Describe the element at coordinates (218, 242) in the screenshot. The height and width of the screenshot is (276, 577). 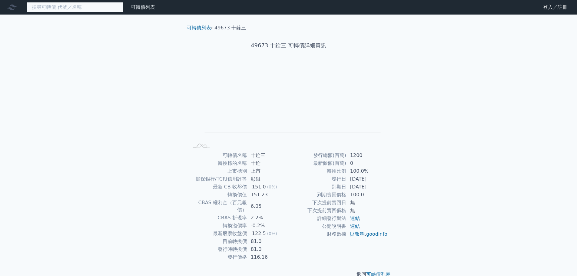
I see `td: 目前轉換價` at that location.